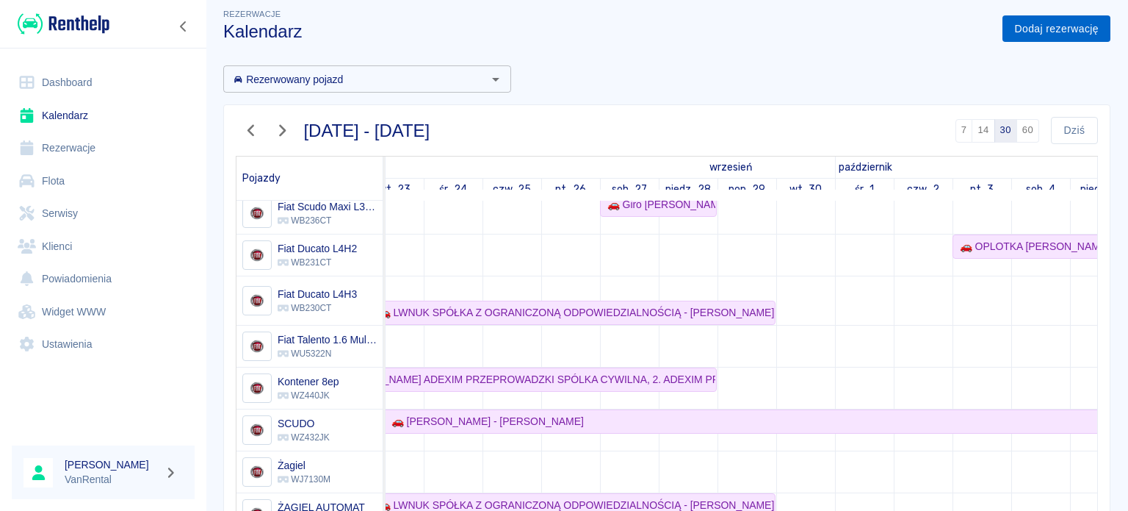 This screenshot has height=511, width=1128. What do you see at coordinates (63, 24) in the screenshot?
I see `img: Renthelp logo` at bounding box center [63, 24].